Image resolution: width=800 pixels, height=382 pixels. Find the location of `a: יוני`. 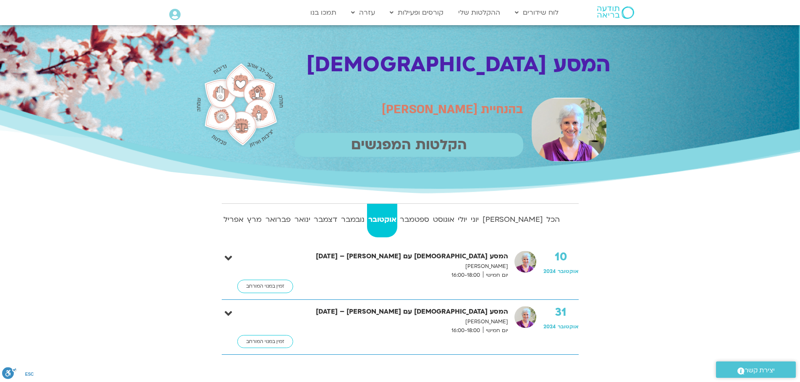

a: יוני is located at coordinates (475, 221).